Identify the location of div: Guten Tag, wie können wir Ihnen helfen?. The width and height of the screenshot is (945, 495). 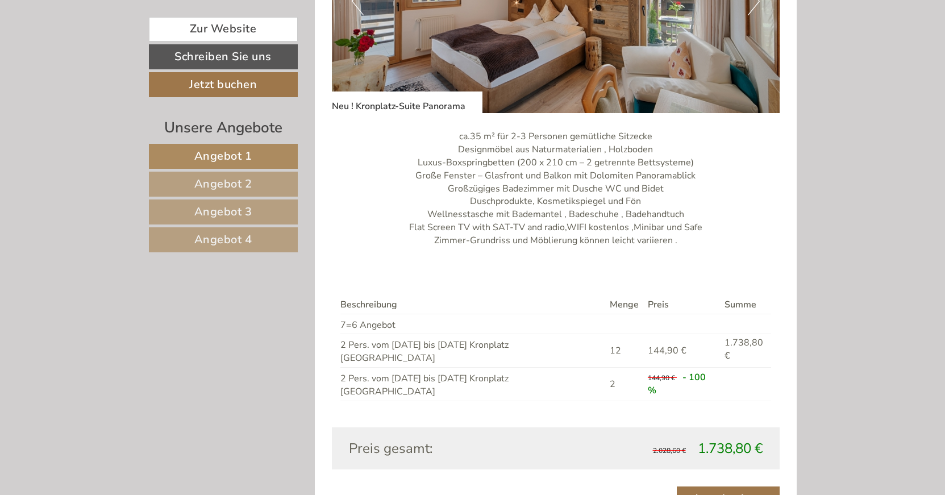
(348, 48).